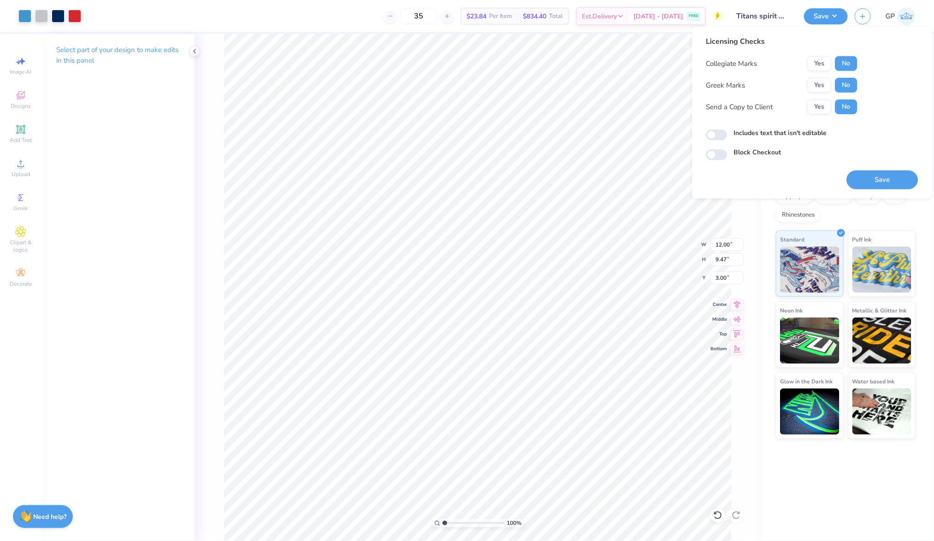 This screenshot has height=541, width=934. What do you see at coordinates (791, 310) in the screenshot?
I see `span: Neon Ink` at bounding box center [791, 310].